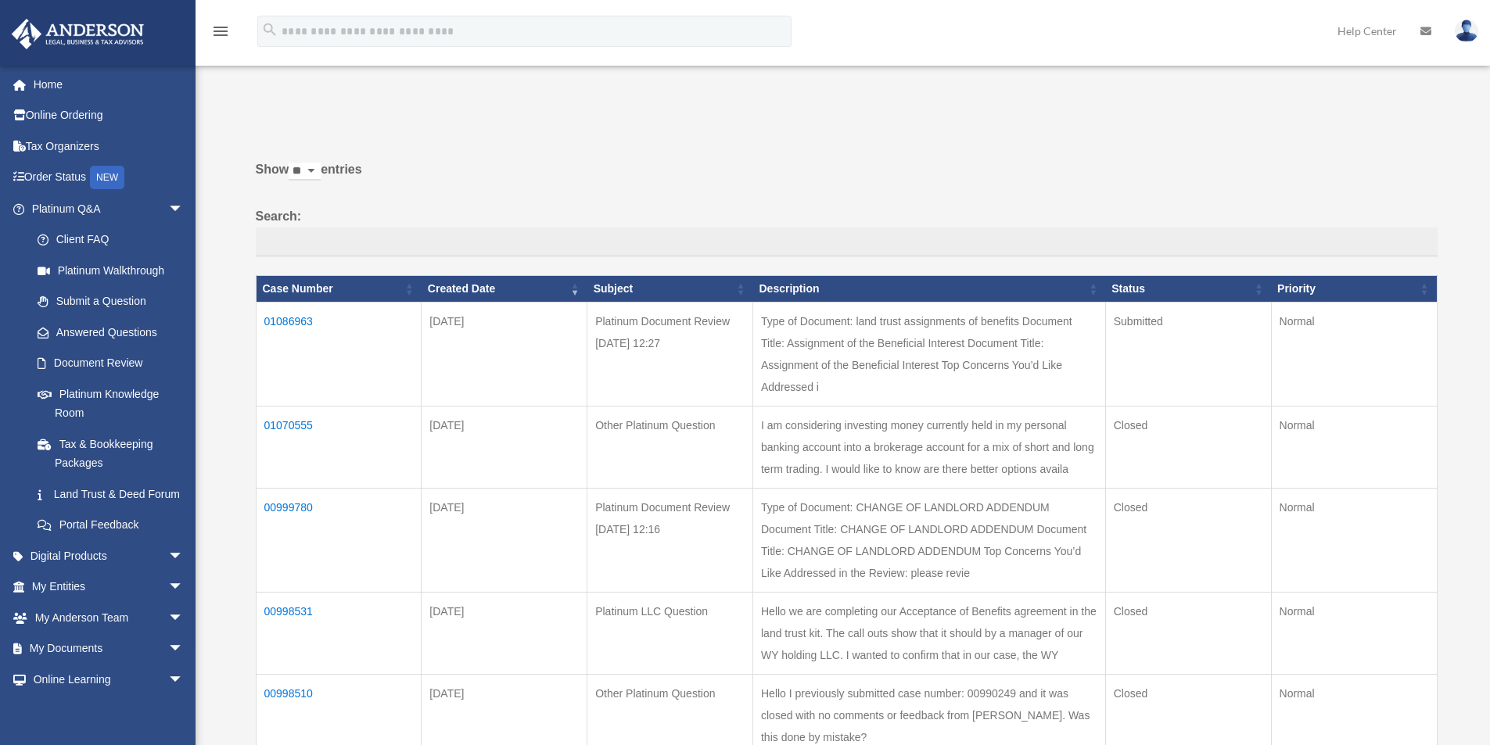  Describe the element at coordinates (109, 556) in the screenshot. I see `a: Digital Productsarrow_drop_down` at that location.